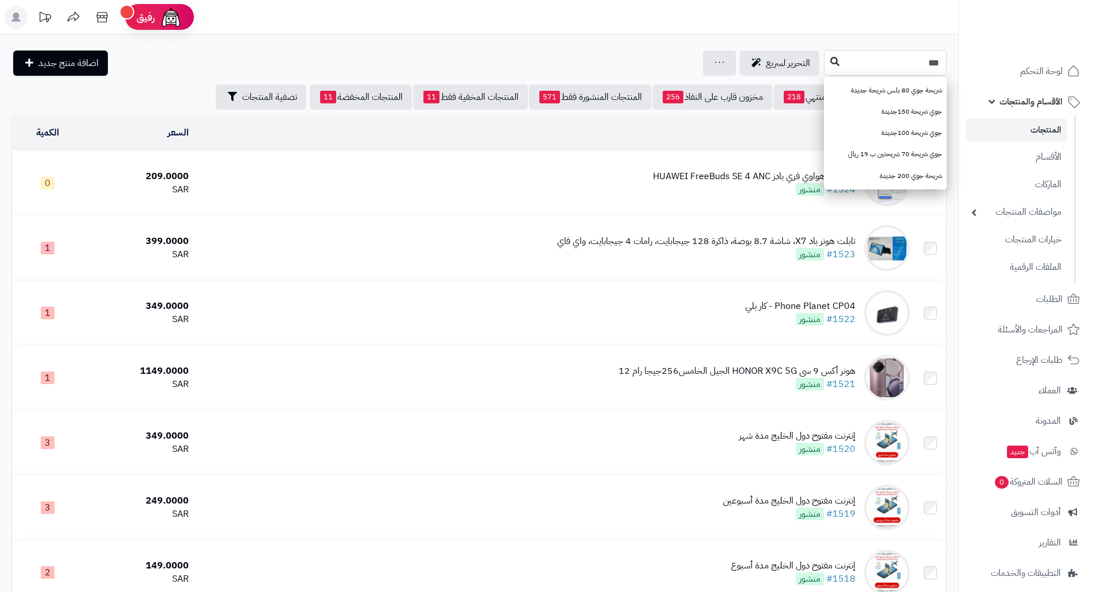  What do you see at coordinates (841, 514) in the screenshot?
I see `a: #1519` at bounding box center [841, 514].